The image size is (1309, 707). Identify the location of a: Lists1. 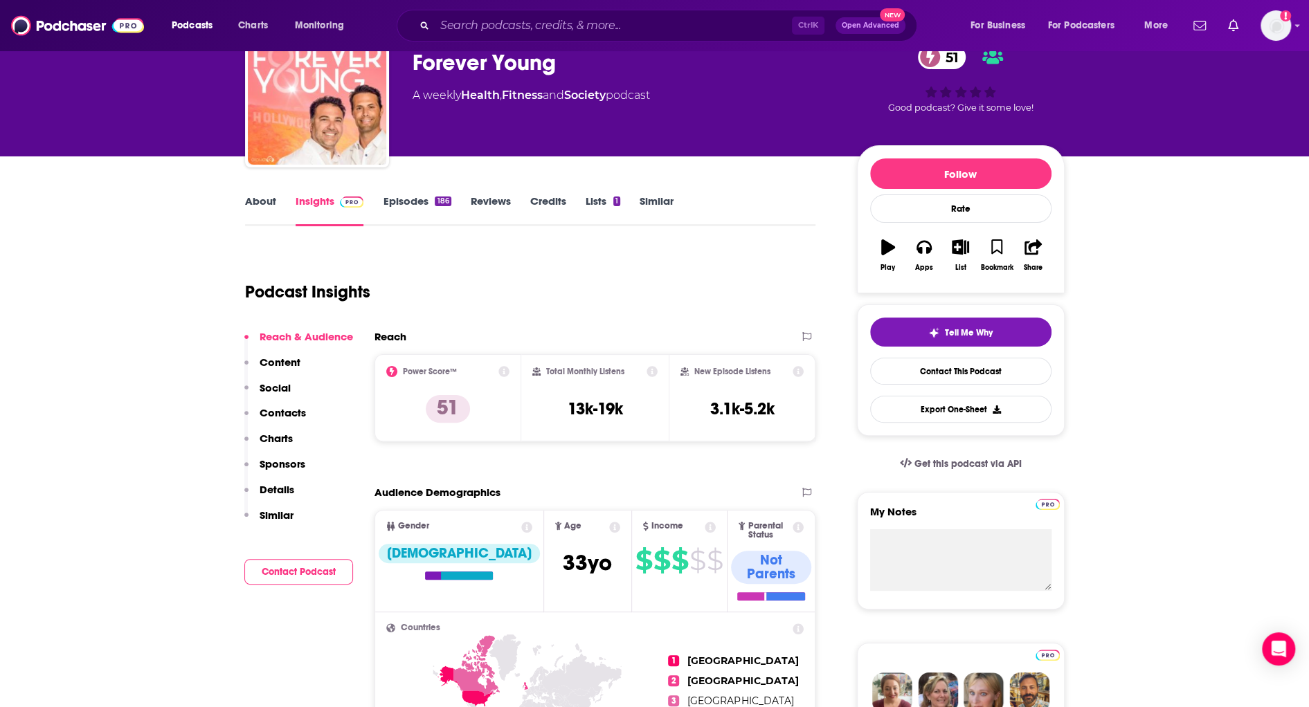
(603, 210).